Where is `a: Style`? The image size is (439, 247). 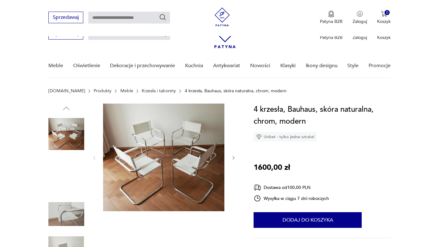 a: Style is located at coordinates (353, 66).